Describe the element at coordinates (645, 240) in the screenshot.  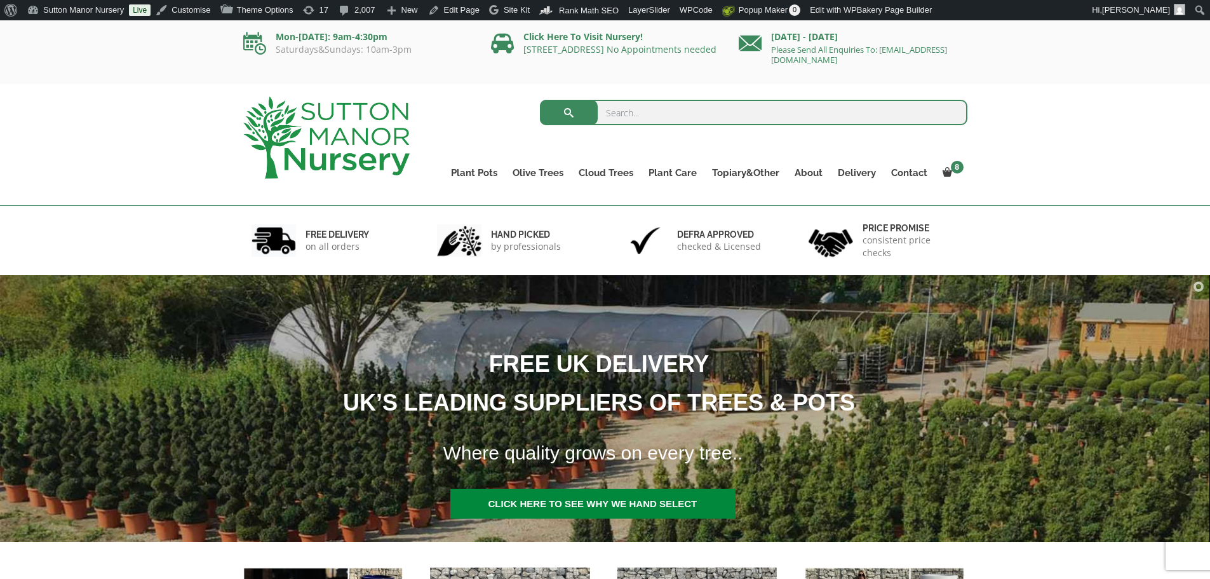
I see `img: 3.jpg` at that location.